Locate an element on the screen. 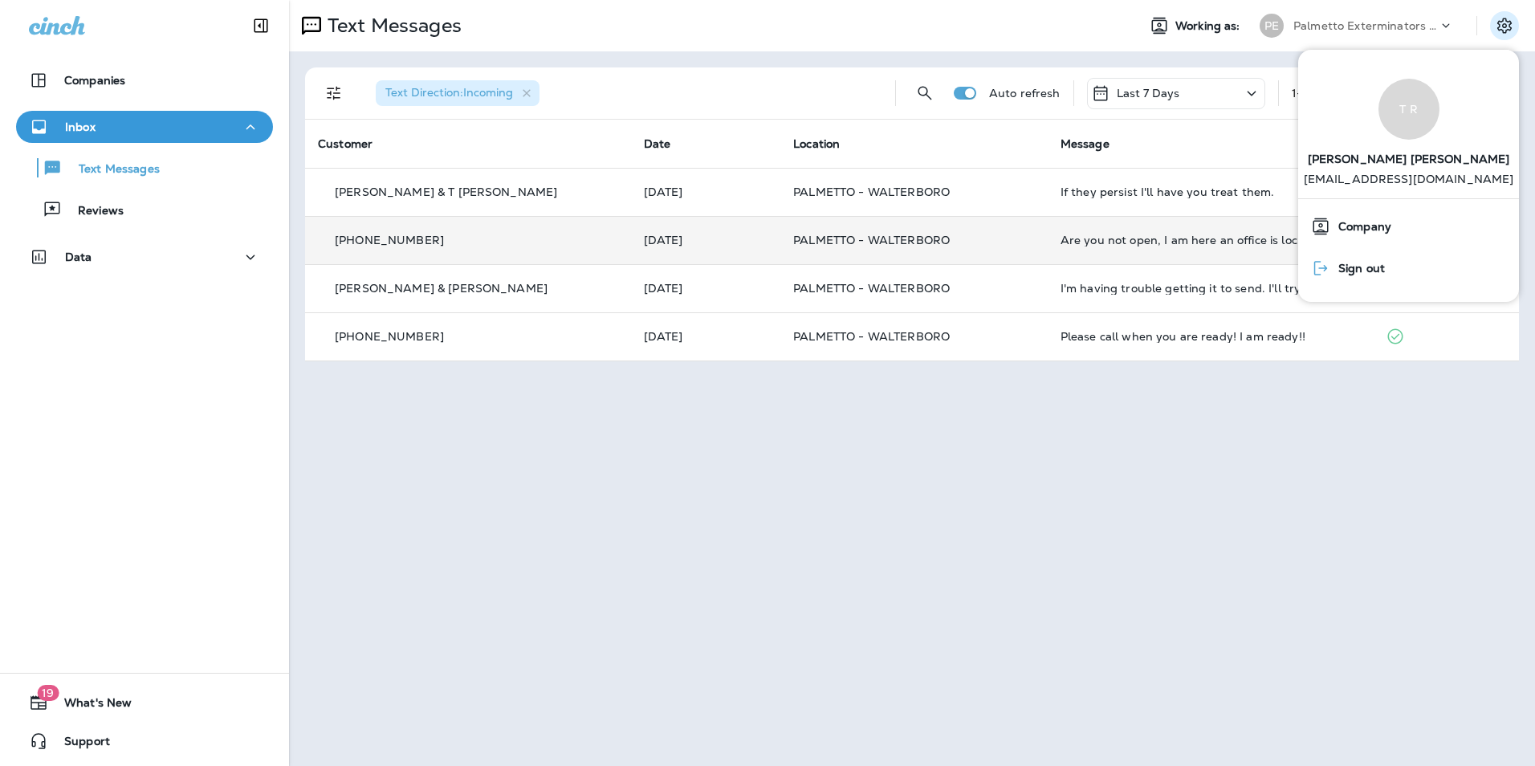 The image size is (1535, 766). button: 19What's New is located at coordinates (145, 703).